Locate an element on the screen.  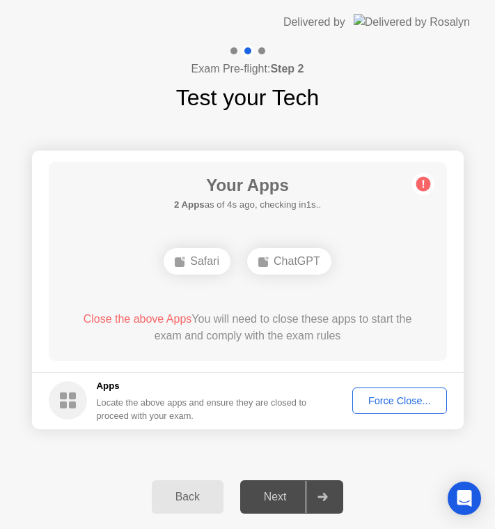
b: 2 Apps is located at coordinates (189, 204).